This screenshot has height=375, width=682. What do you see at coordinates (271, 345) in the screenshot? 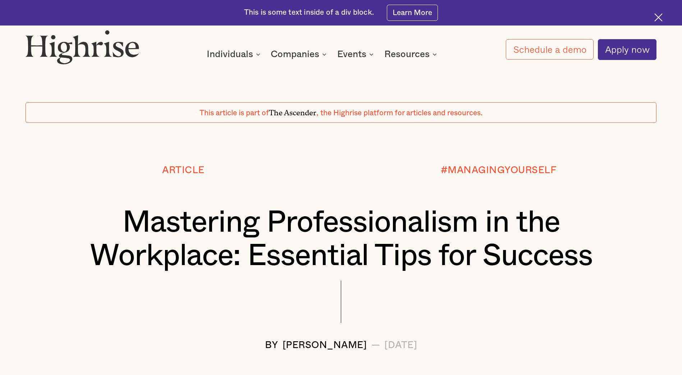
I see `div: BY` at bounding box center [271, 345].